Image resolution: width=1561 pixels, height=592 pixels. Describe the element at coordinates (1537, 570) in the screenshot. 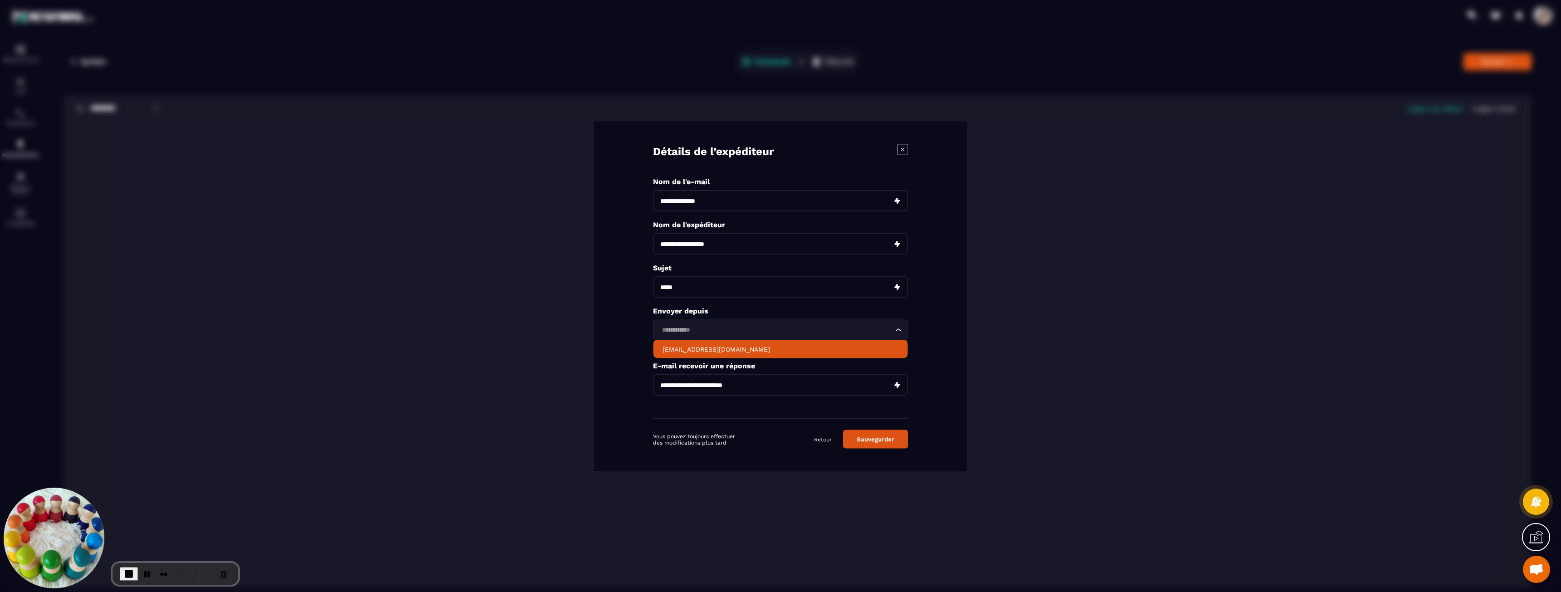

I see `div: Ouvrir le chat` at that location.